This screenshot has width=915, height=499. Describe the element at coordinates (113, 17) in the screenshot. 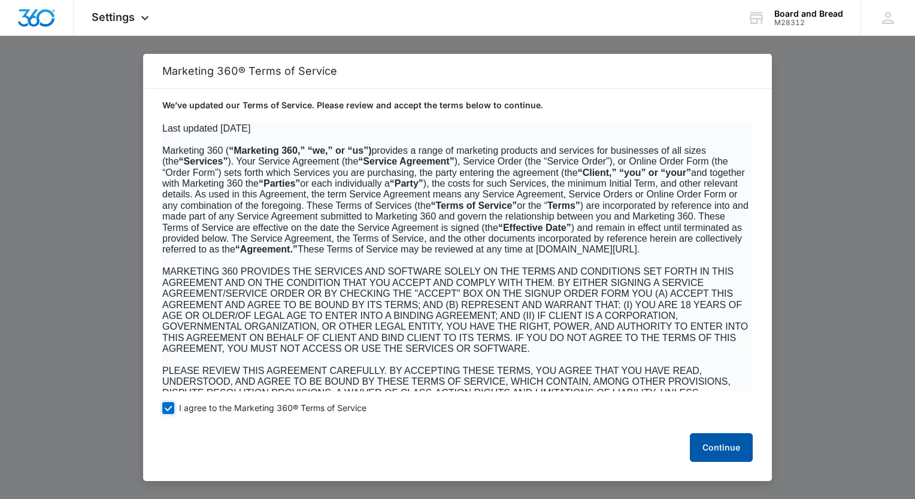

I see `span: Settings` at that location.